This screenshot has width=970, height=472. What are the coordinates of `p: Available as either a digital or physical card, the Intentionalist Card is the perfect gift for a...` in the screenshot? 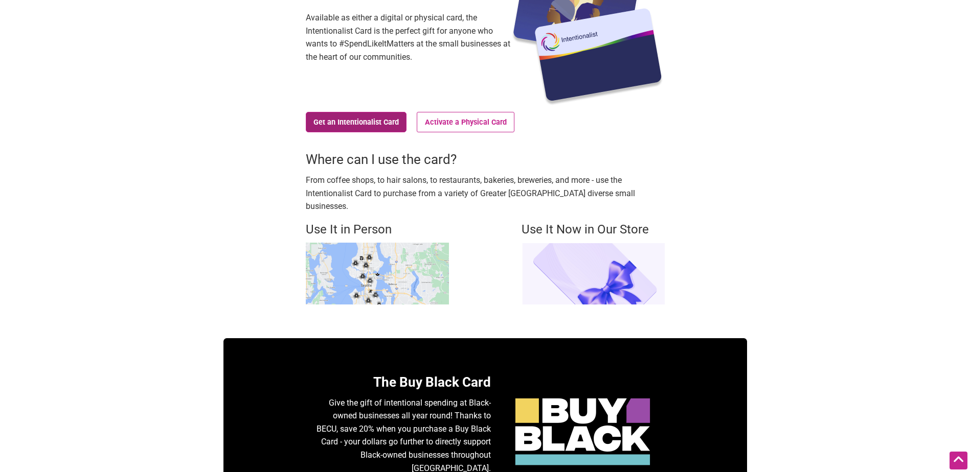 It's located at (408, 37).